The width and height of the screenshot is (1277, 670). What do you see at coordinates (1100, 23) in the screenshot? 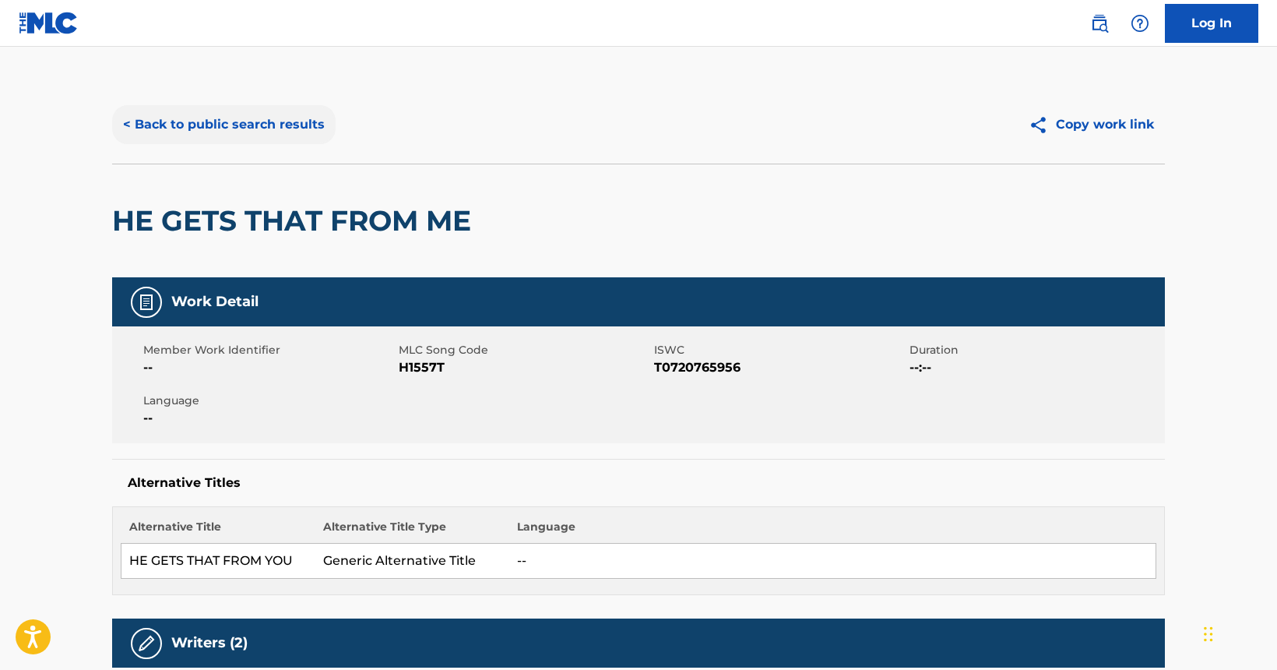
I see `a: Public Search` at bounding box center [1100, 23].